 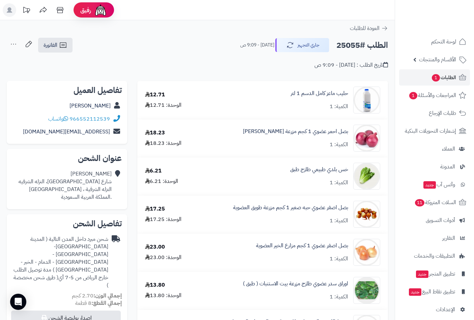 I want to click on a: لوحة التحكم, so click(x=434, y=42).